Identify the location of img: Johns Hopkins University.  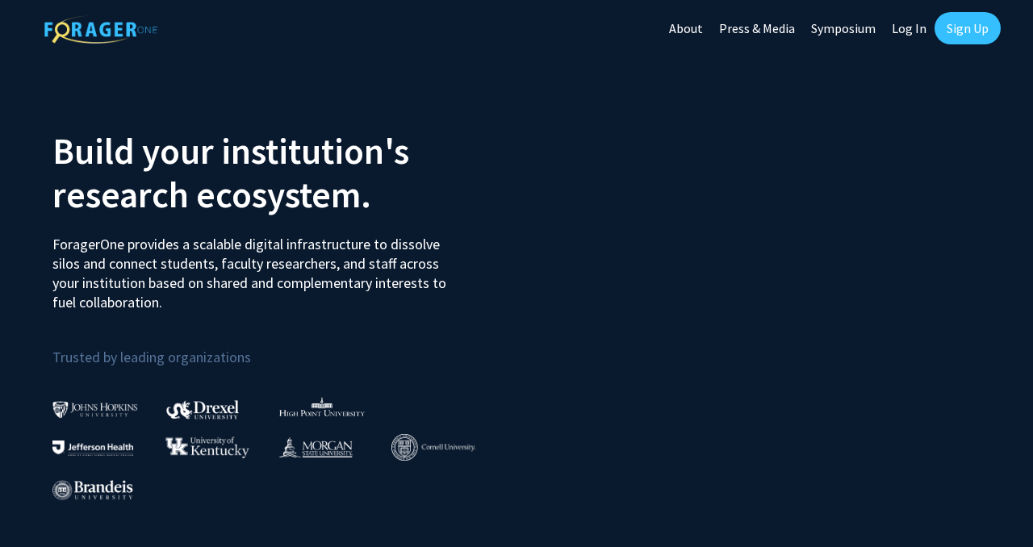
(95, 409).